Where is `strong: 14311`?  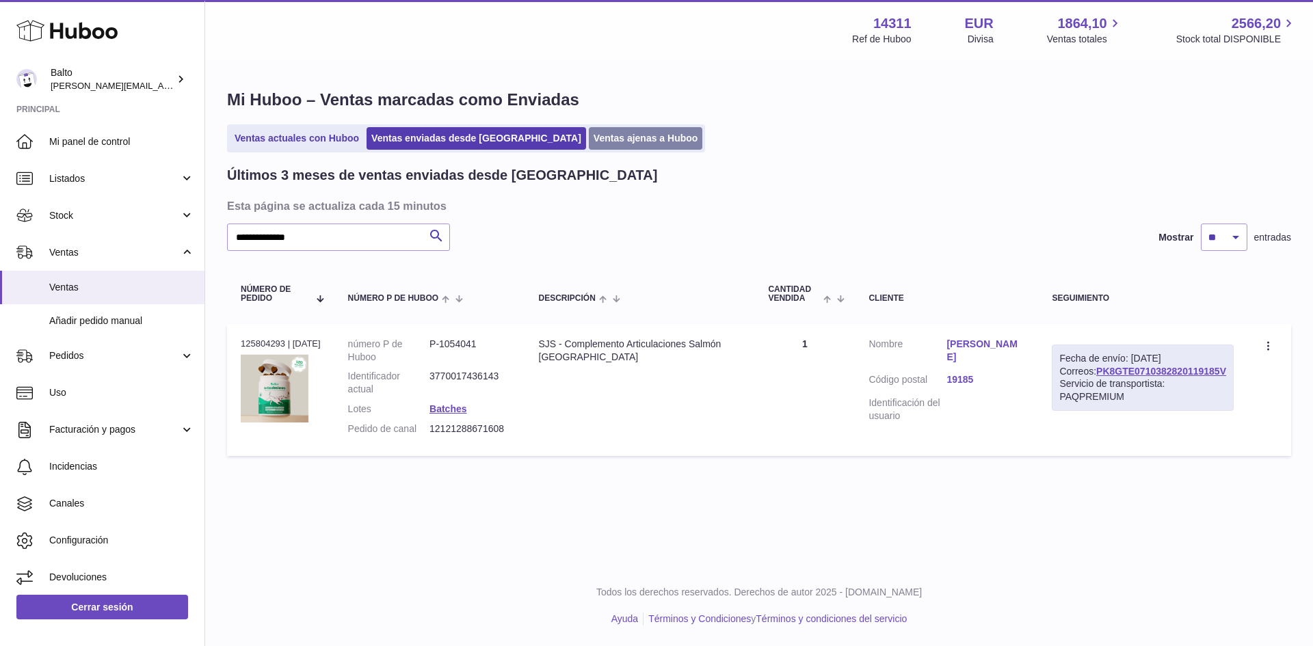 strong: 14311 is located at coordinates (892, 23).